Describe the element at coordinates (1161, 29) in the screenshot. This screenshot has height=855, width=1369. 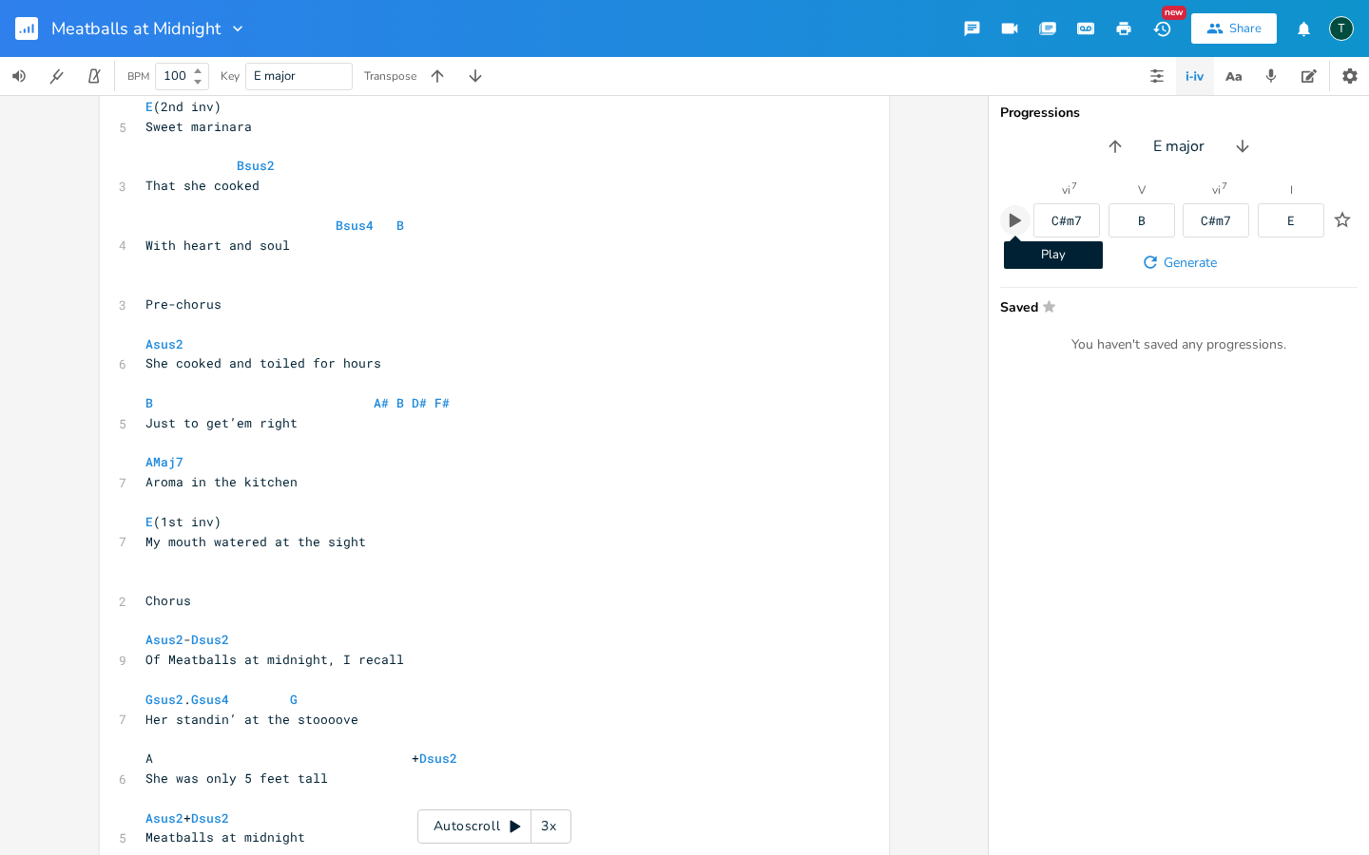
I see `button: New` at that location.